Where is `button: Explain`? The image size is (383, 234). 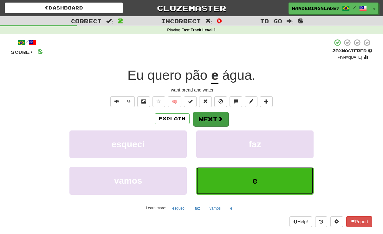 button: Explain is located at coordinates (172, 119).